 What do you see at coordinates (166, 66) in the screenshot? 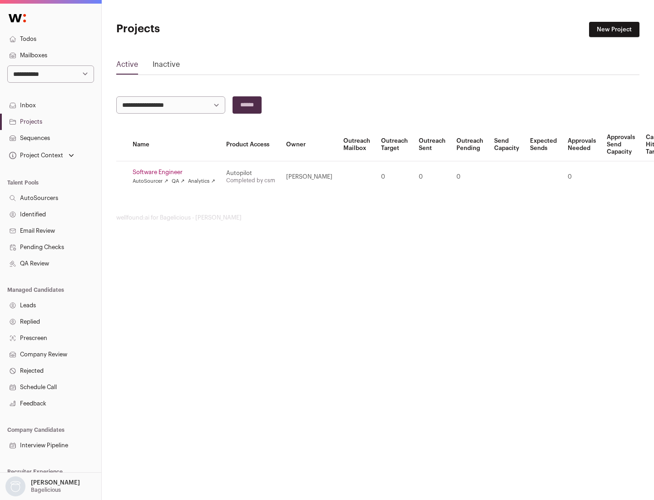
I see `a: Inactive` at bounding box center [166, 66].